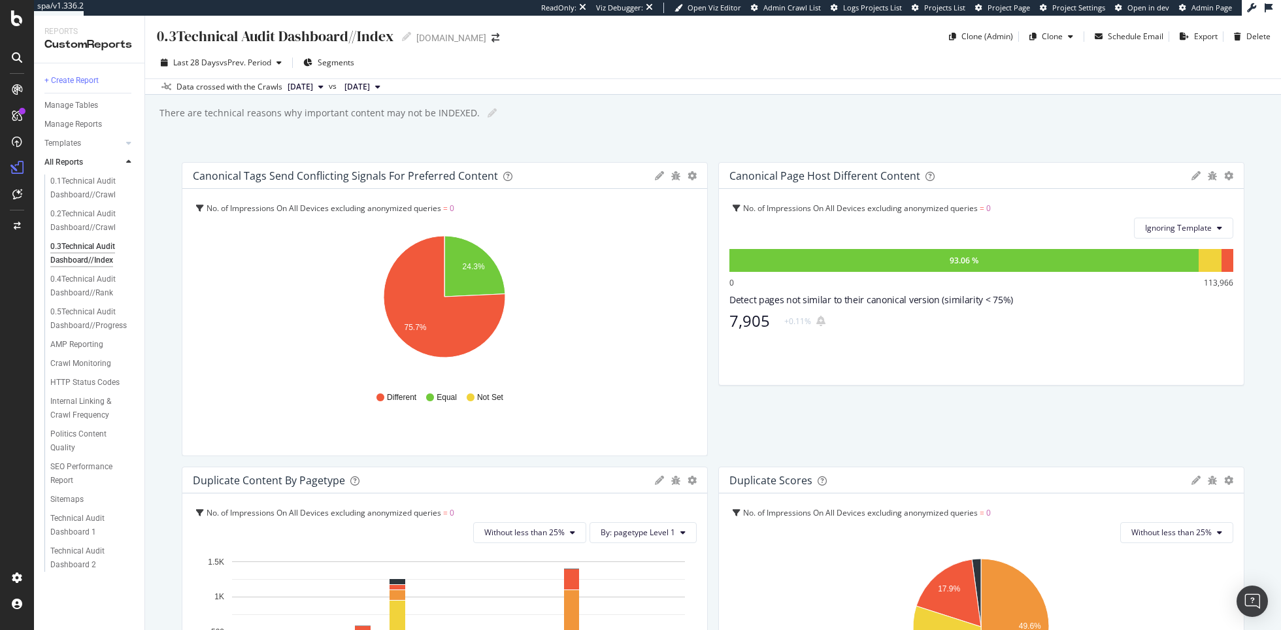 This screenshot has height=630, width=1281. I want to click on div: Canonical tags send conflicting signals for preferred content, so click(345, 176).